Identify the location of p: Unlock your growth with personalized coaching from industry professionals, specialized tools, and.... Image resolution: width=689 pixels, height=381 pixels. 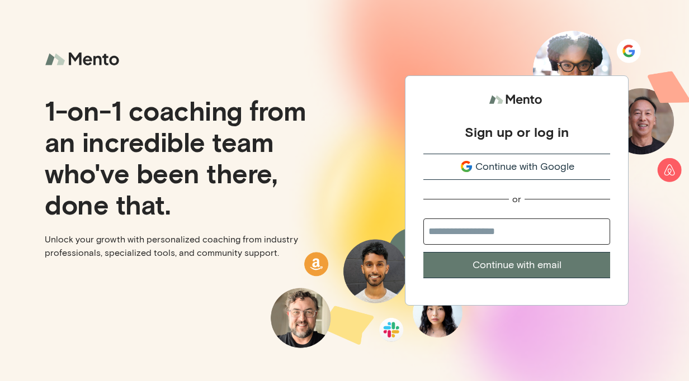
(190, 247).